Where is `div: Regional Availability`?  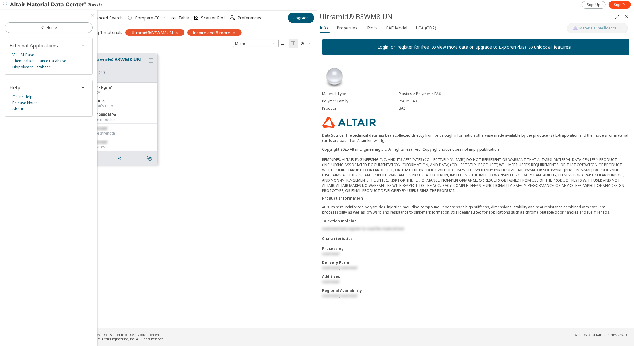
div: Regional Availability is located at coordinates (475, 291).